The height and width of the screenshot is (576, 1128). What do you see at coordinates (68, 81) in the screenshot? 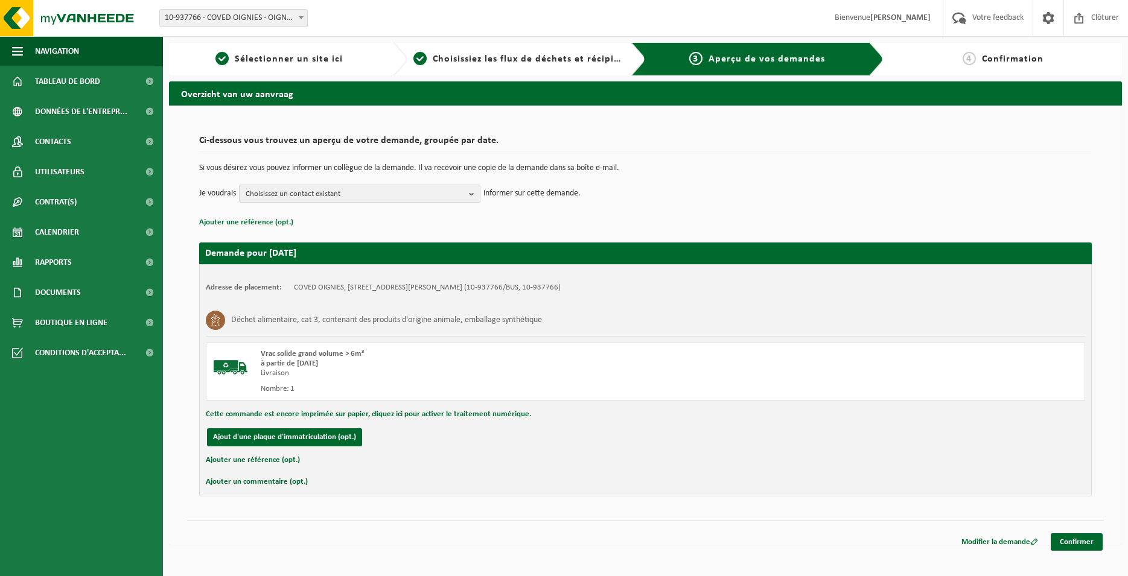
I see `span: Tableau de bord` at bounding box center [68, 81].